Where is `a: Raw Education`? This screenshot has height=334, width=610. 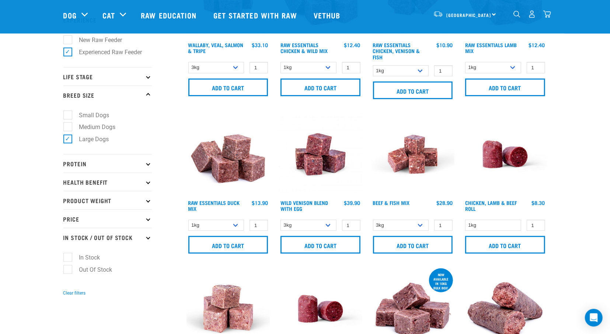 a: Raw Education is located at coordinates (170, 15).